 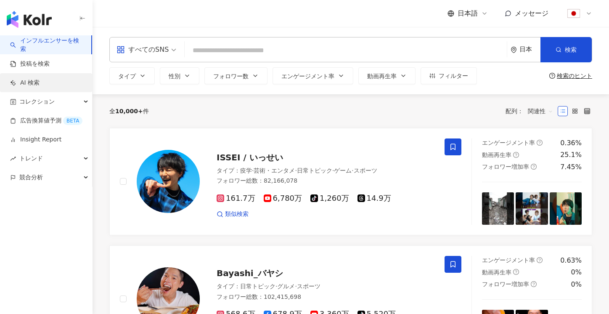 What do you see at coordinates (36, 140) in the screenshot?
I see `a: Insight Report` at bounding box center [36, 140].